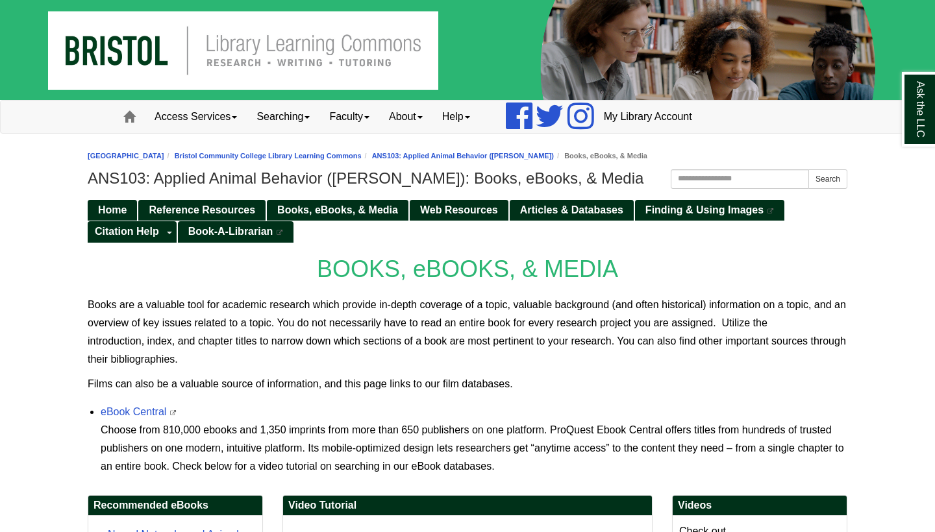  I want to click on h2: Video Tutorial, so click(467, 506).